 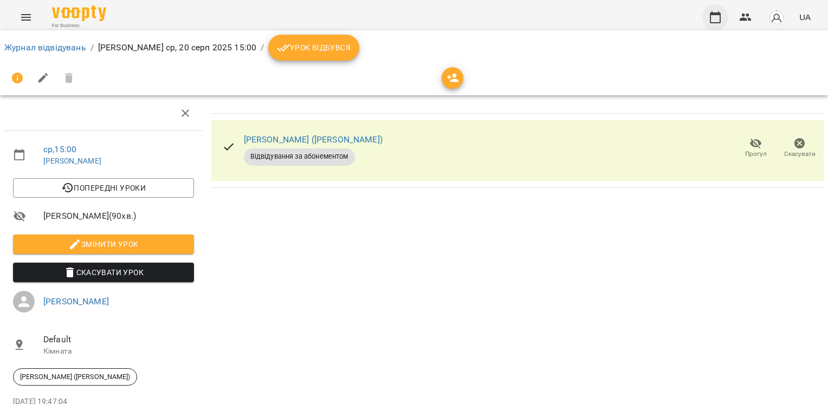 I want to click on button: Скасувати Урок, so click(x=104, y=273).